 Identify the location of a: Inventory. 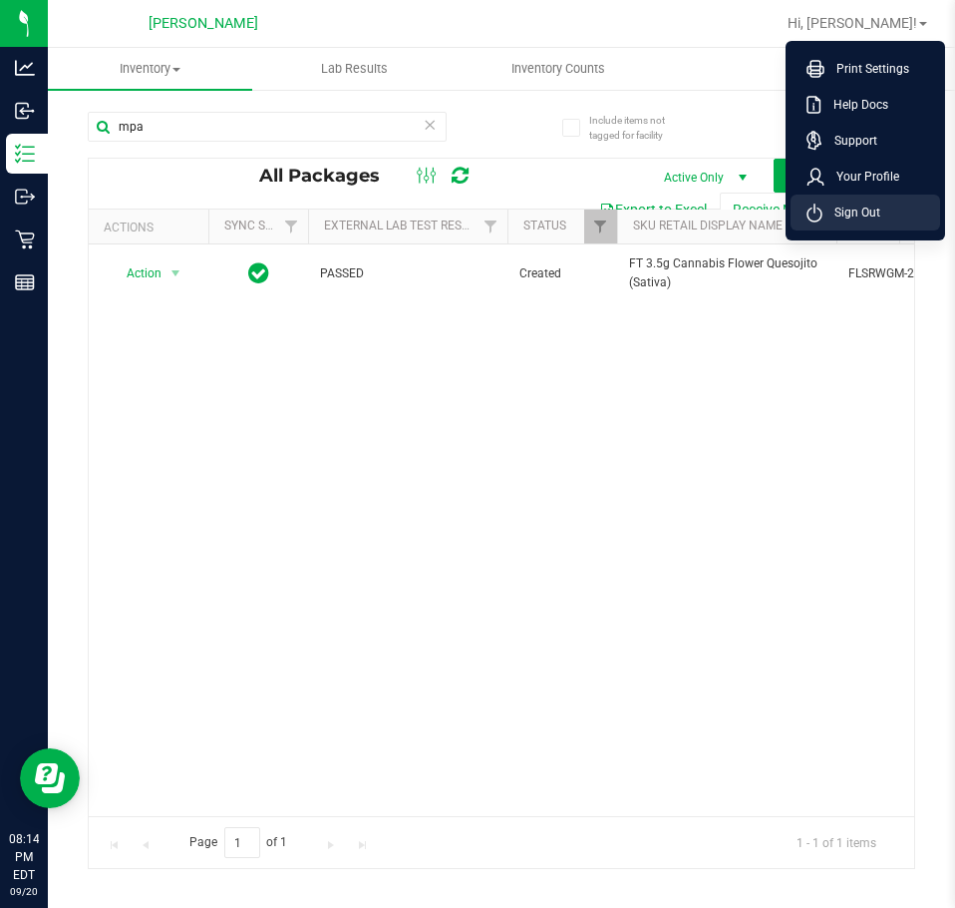
(150, 69).